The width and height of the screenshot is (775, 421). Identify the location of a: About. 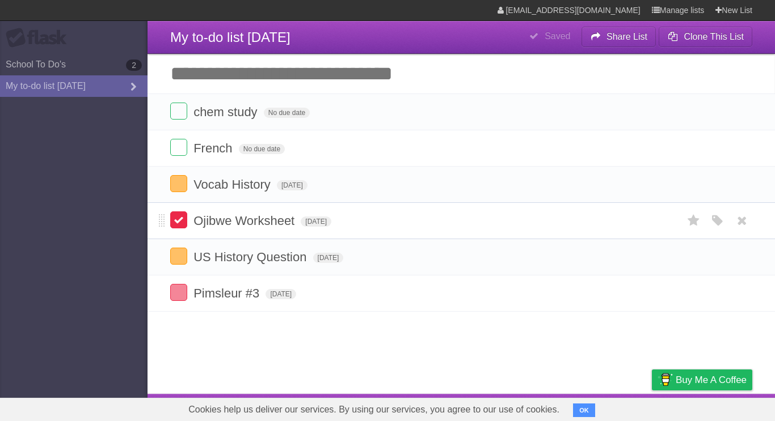
(513, 408).